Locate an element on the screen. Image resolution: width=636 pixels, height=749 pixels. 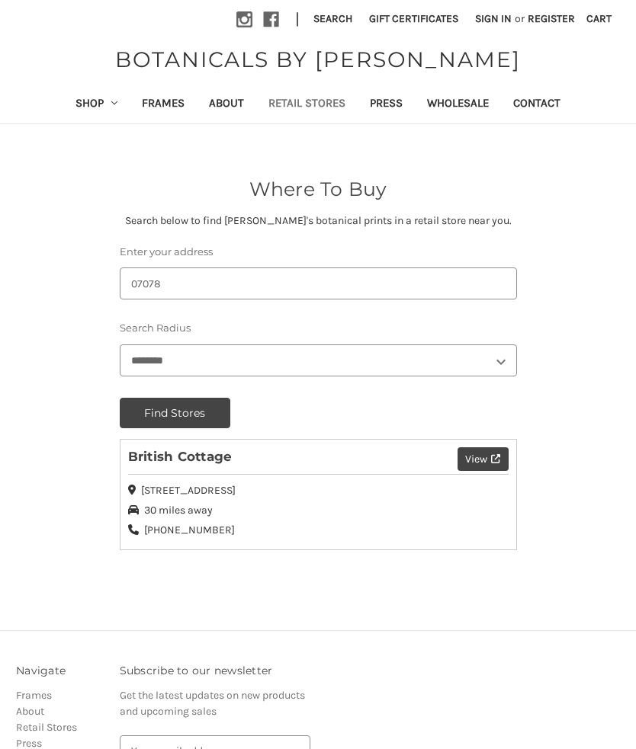
p: Get the latest updates on new products and upcoming sales is located at coordinates (215, 703).